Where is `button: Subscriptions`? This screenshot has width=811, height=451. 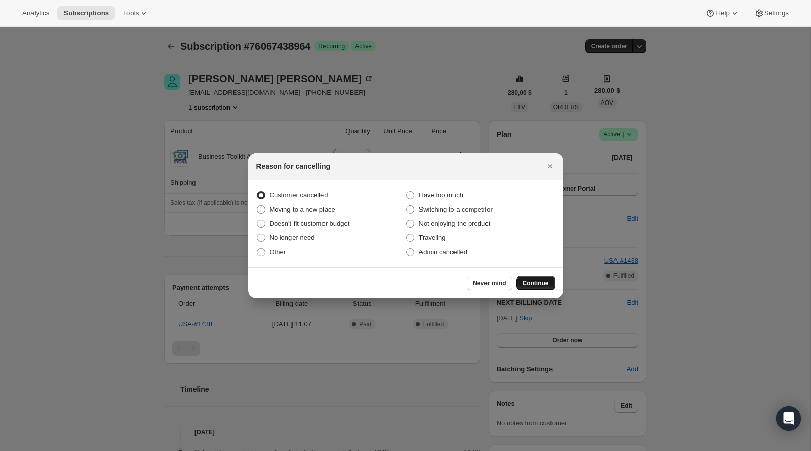
button: Subscriptions is located at coordinates (86, 13).